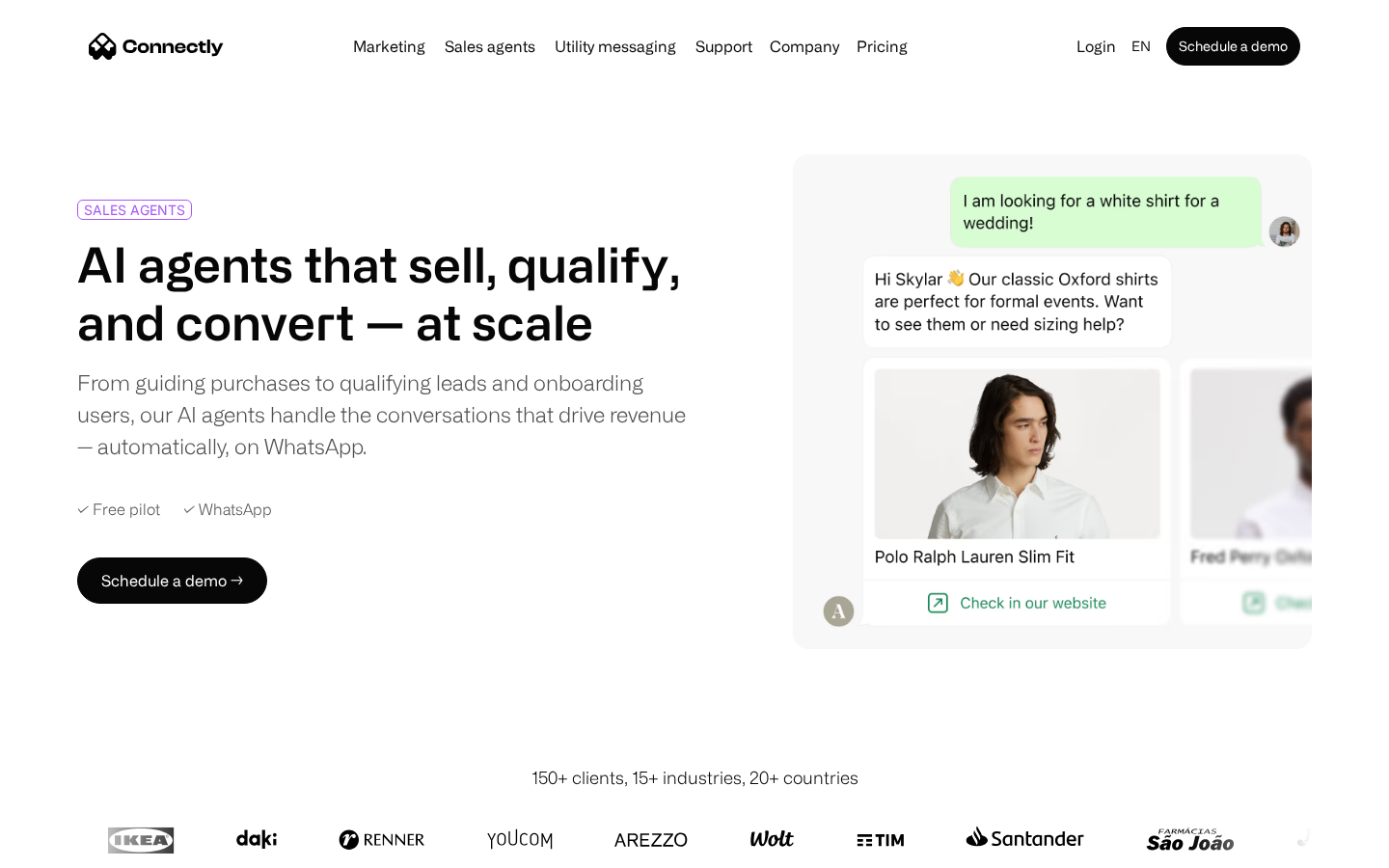 The height and width of the screenshot is (868, 1389). Describe the element at coordinates (383, 413) in the screenshot. I see `div: From guiding purchases to qualifying leads and onboarding users, our AI agents handle the convers...` at that location.